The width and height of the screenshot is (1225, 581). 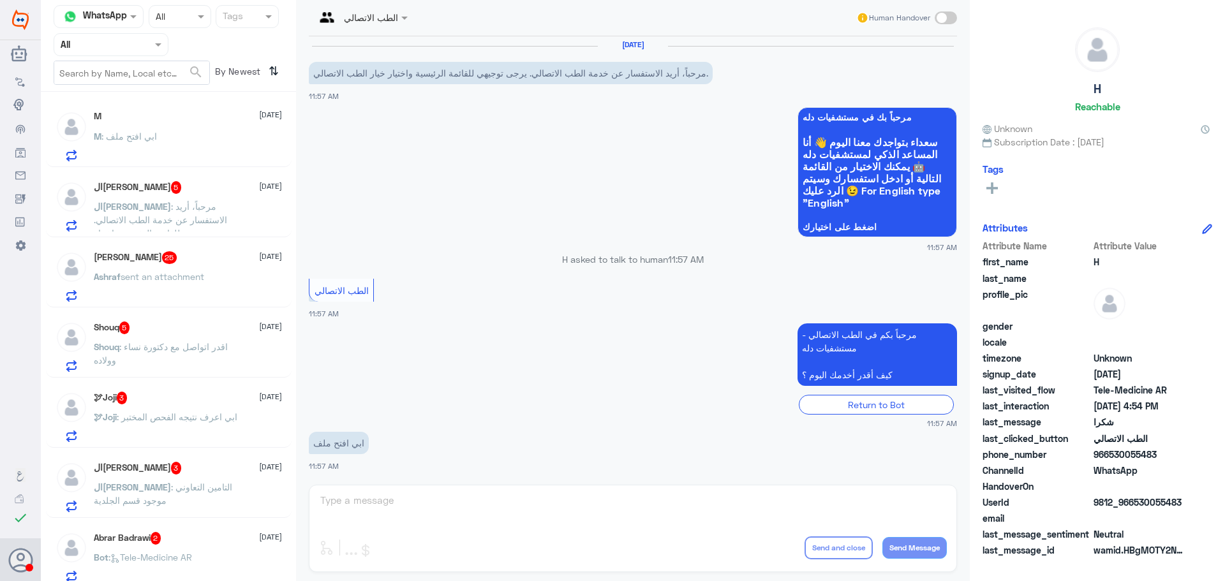 What do you see at coordinates (196, 72) in the screenshot?
I see `span: search` at bounding box center [196, 72].